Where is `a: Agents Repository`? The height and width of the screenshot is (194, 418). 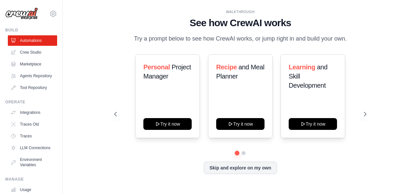
a: Agents Repository is located at coordinates (32, 76).